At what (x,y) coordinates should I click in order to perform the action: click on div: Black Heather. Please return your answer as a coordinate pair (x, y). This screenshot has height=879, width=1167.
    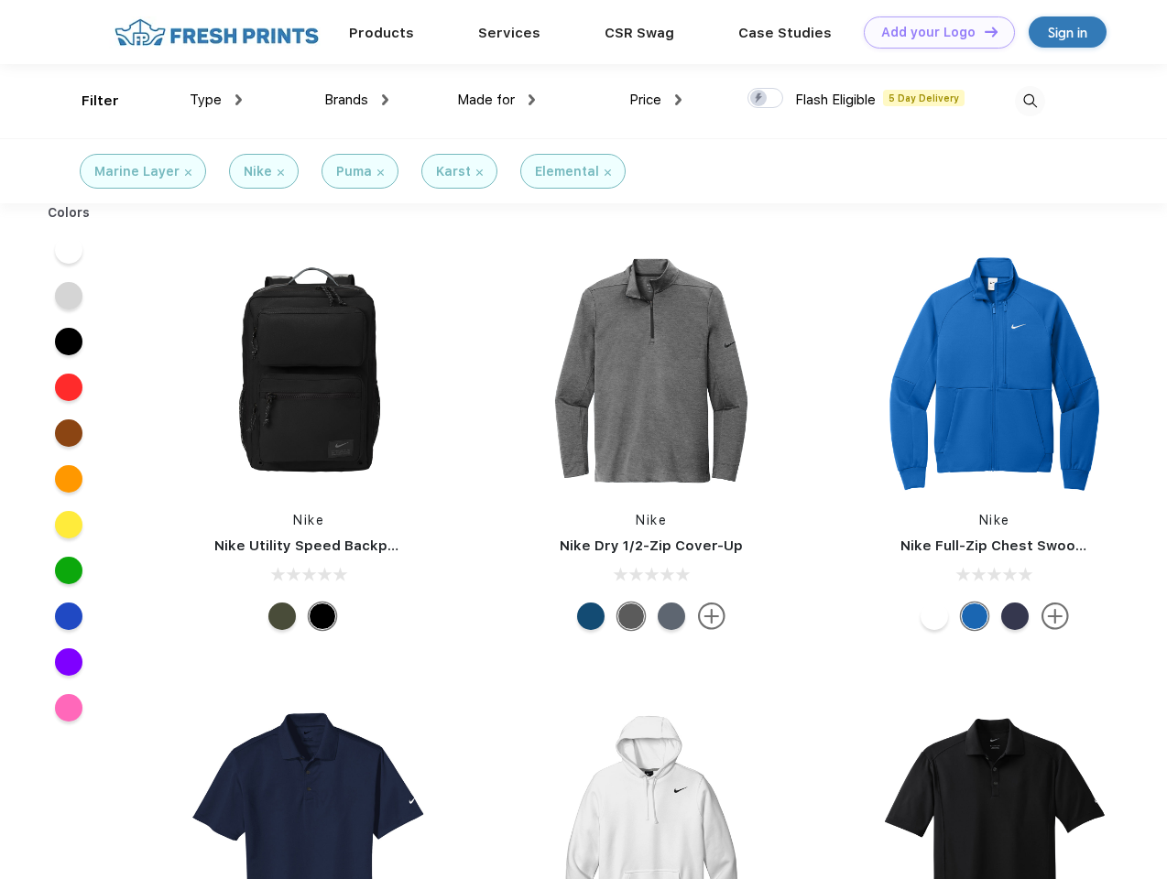
    Looking at the image, I should click on (631, 616).